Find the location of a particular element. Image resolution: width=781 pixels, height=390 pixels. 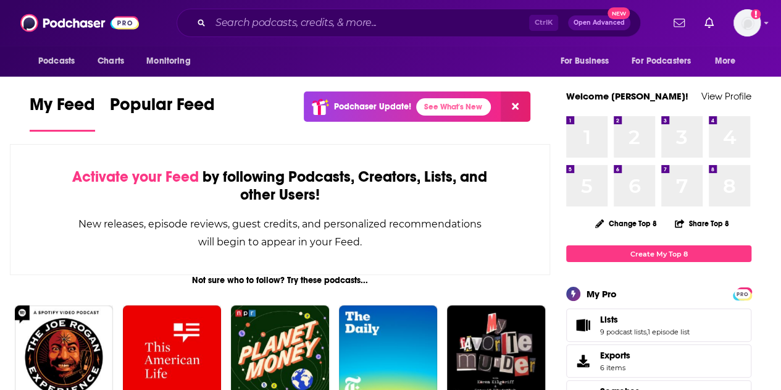

a: View Profile is located at coordinates (726, 96).